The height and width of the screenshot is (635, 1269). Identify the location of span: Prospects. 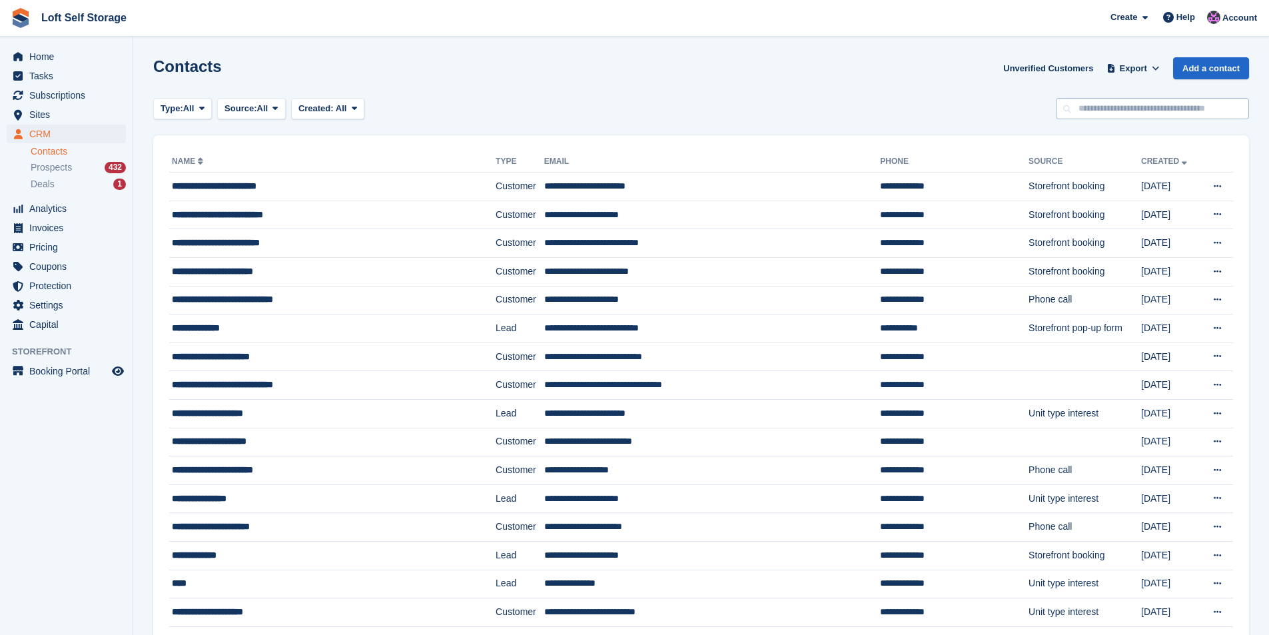
(51, 167).